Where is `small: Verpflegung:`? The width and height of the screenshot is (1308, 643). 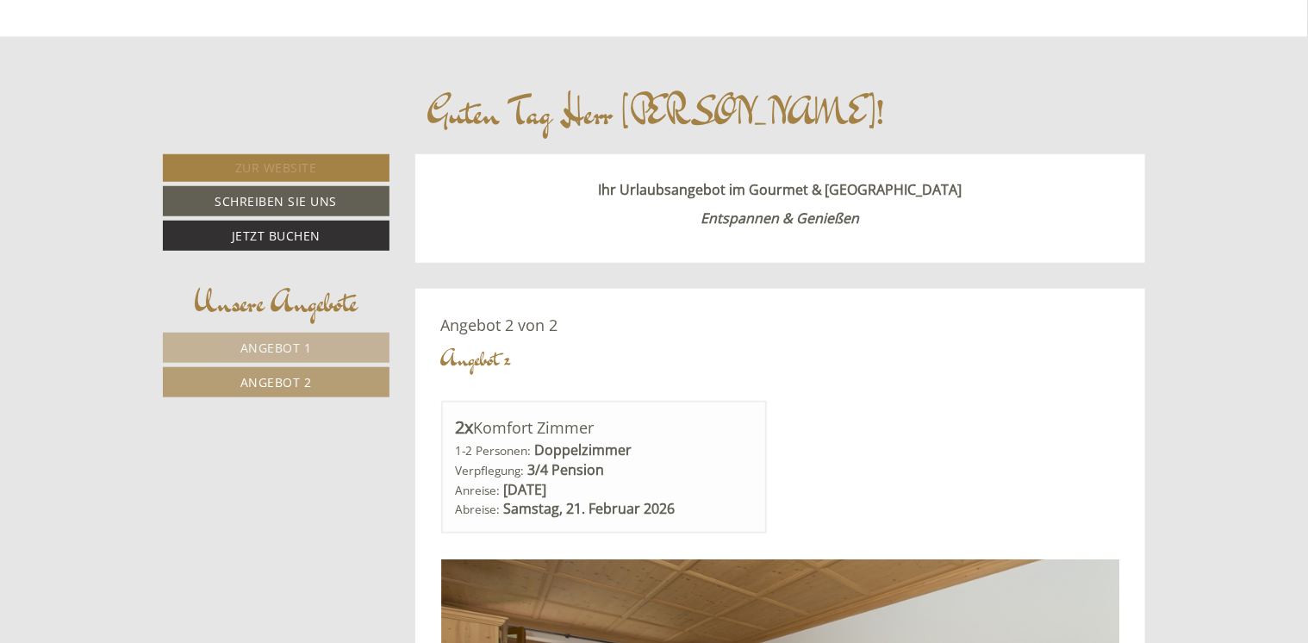
small: Verpflegung: is located at coordinates (490, 469).